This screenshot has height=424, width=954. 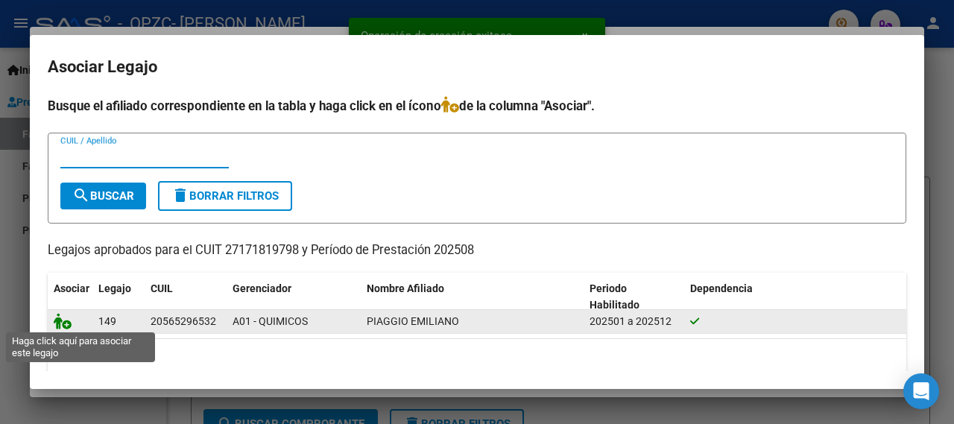 What do you see at coordinates (413, 321) in the screenshot?
I see `span: PIAGGIO EMILIANO` at bounding box center [413, 321].